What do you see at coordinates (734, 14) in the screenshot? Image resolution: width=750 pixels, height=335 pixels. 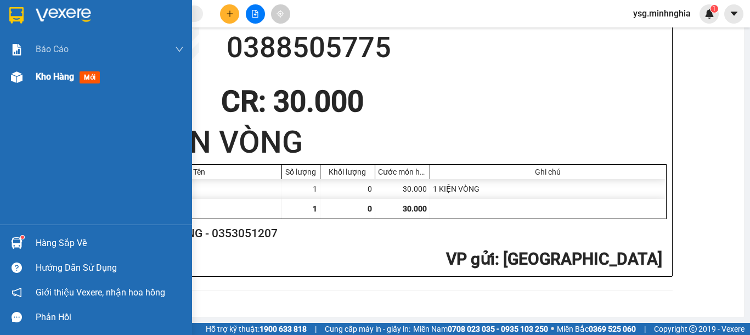 I see `span: caret-down` at bounding box center [734, 14].